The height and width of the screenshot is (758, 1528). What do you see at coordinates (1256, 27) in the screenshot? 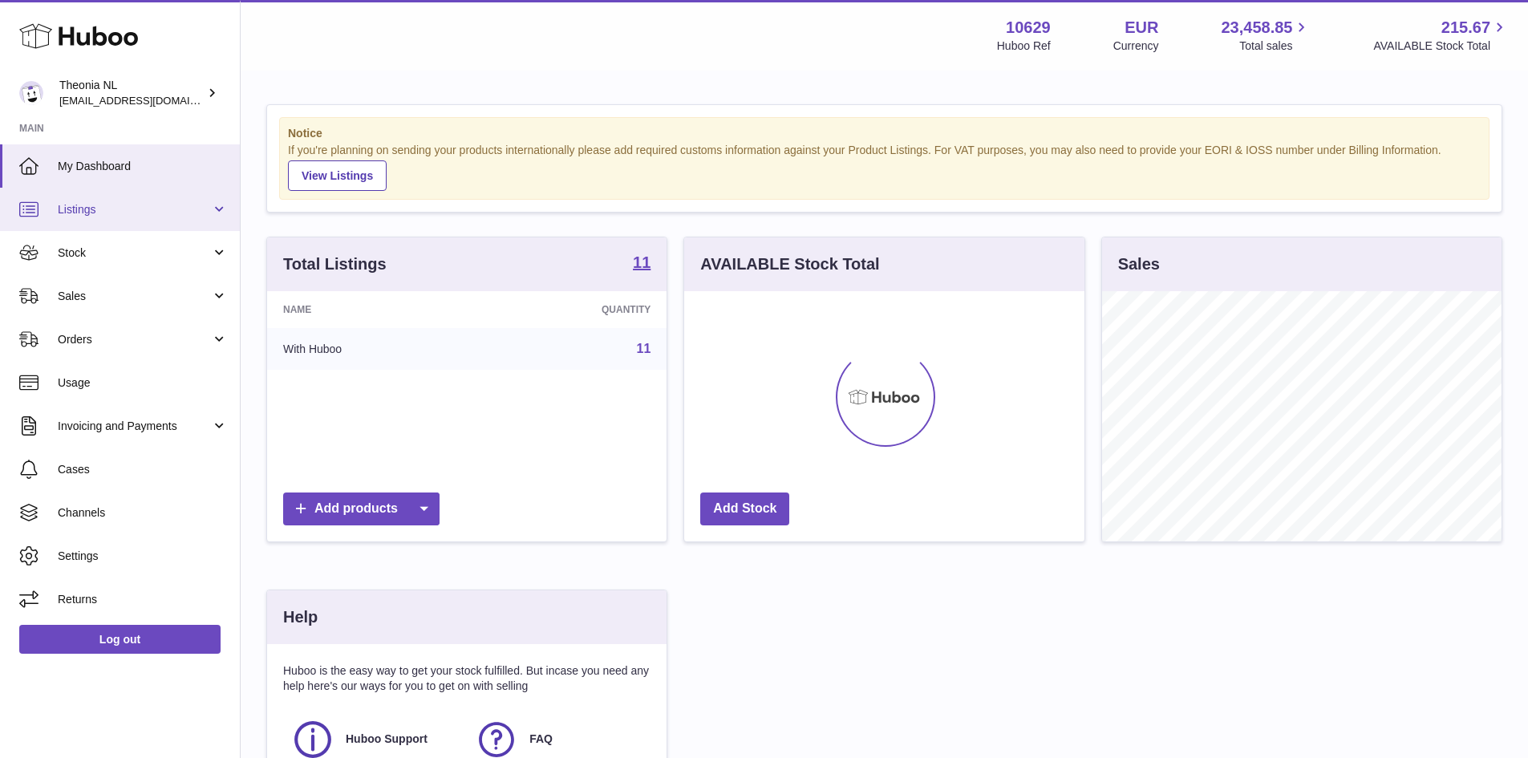
I see `span: 23,458.85` at bounding box center [1256, 27].